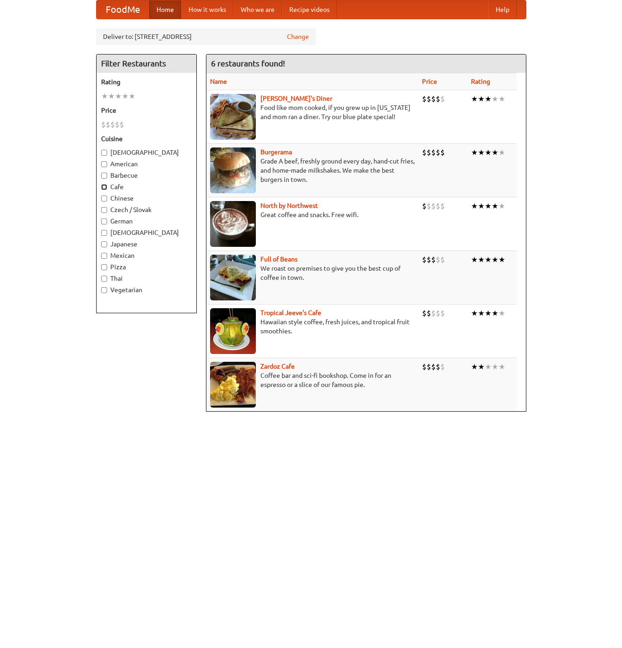 Image resolution: width=622 pixels, height=648 pixels. Describe the element at coordinates (233, 331) in the screenshot. I see `img: jeeves.jpg` at that location.